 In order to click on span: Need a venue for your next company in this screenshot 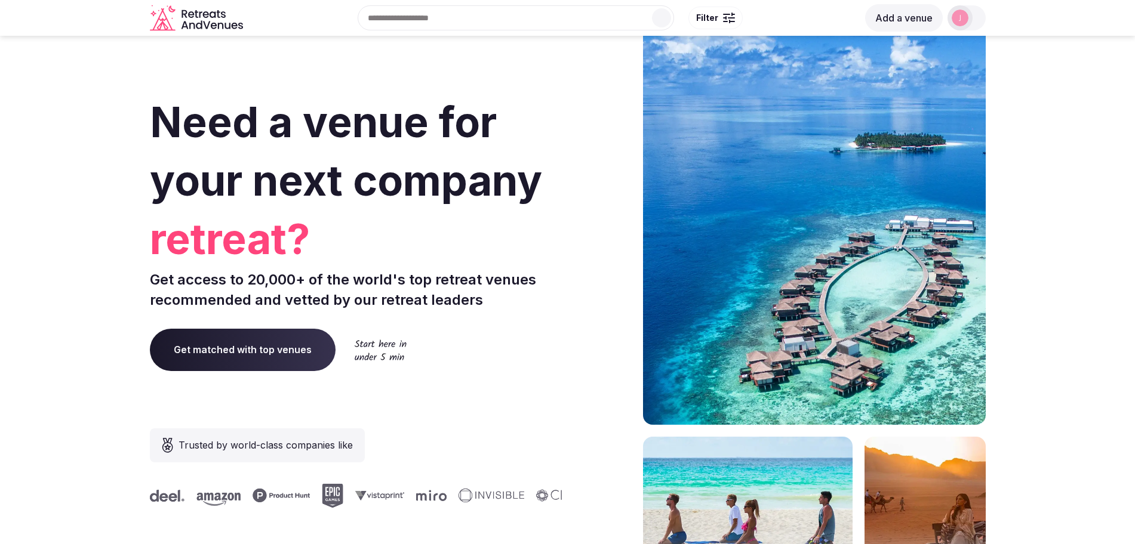, I will do `click(346, 151)`.